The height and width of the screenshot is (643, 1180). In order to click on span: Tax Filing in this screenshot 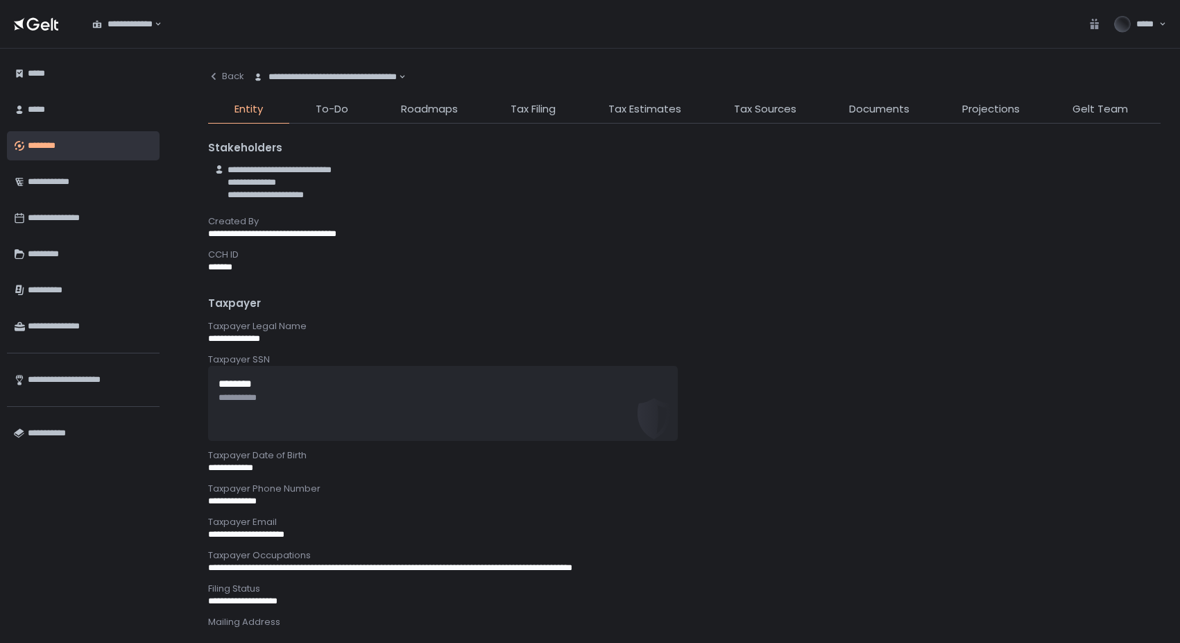, I will do `click(533, 109)`.